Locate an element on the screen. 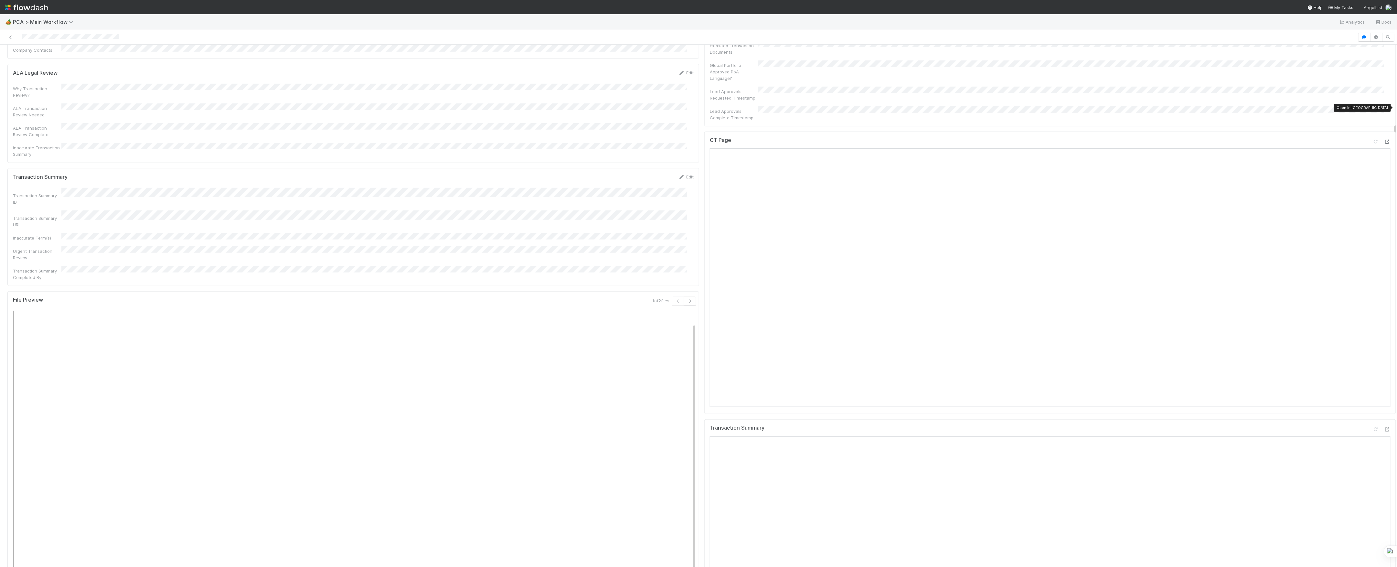 This screenshot has height=567, width=1397. img: logo-inverted-e16ddd16eac7371096b0.svg is located at coordinates (27, 7).